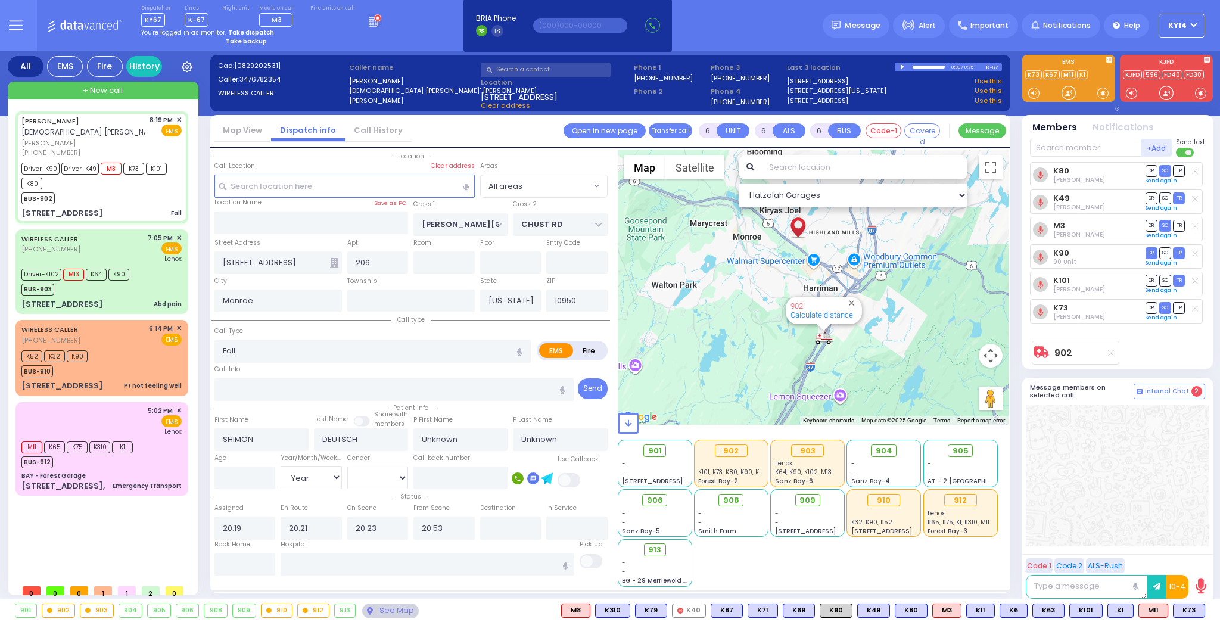  What do you see at coordinates (65, 66) in the screenshot?
I see `div: EMS` at bounding box center [65, 66].